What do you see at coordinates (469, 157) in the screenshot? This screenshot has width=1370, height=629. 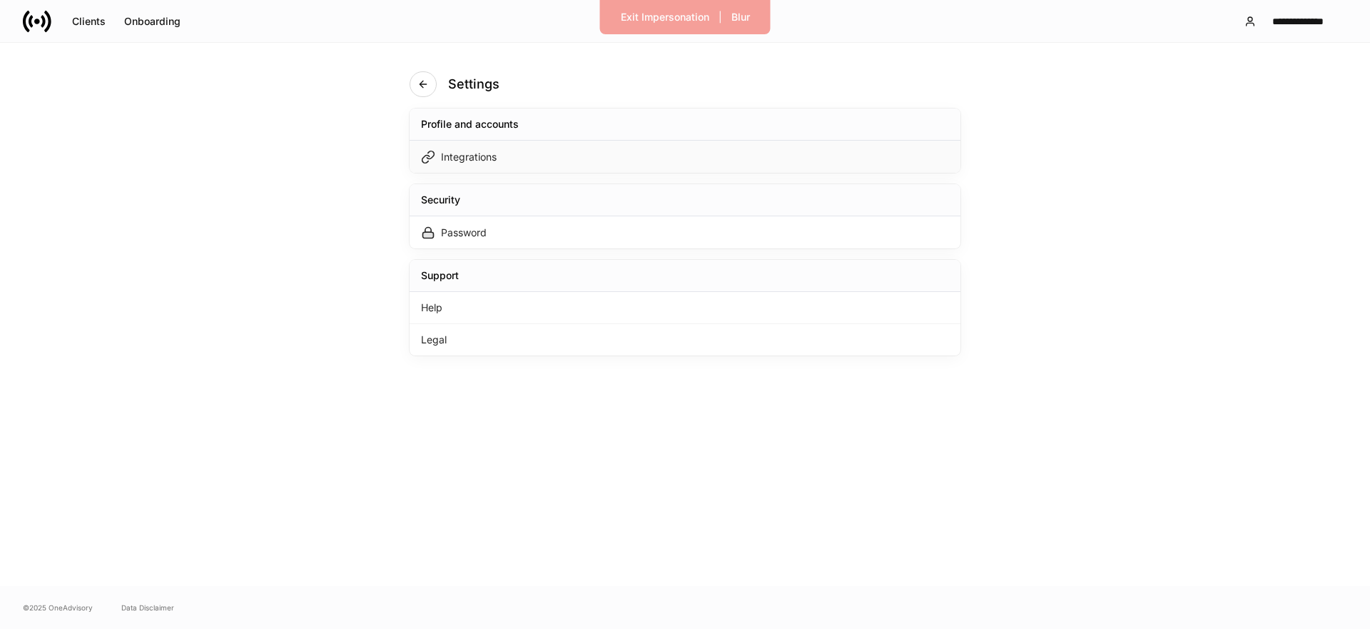 I see `div: Integrations` at bounding box center [469, 157].